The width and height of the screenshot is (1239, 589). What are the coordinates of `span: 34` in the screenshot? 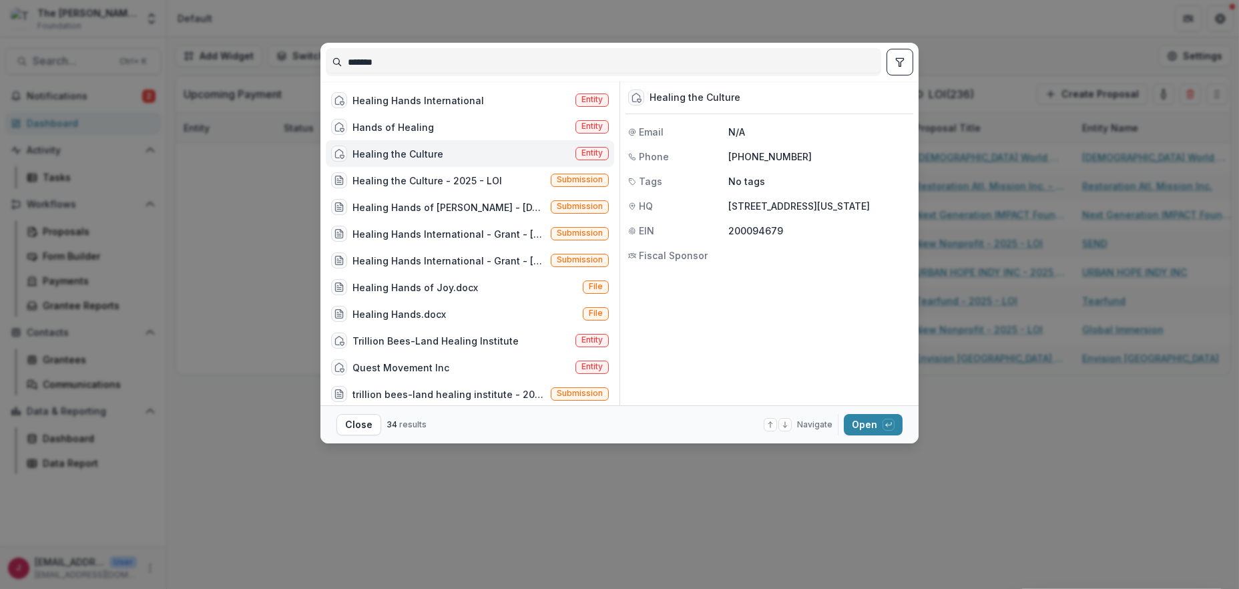 It's located at (392, 424).